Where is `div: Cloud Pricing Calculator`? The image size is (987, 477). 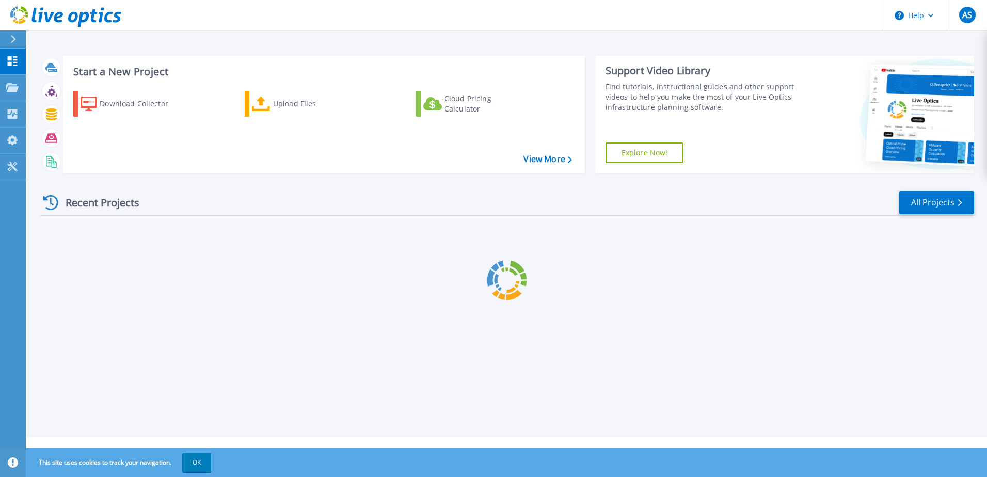 div: Cloud Pricing Calculator is located at coordinates (486, 104).